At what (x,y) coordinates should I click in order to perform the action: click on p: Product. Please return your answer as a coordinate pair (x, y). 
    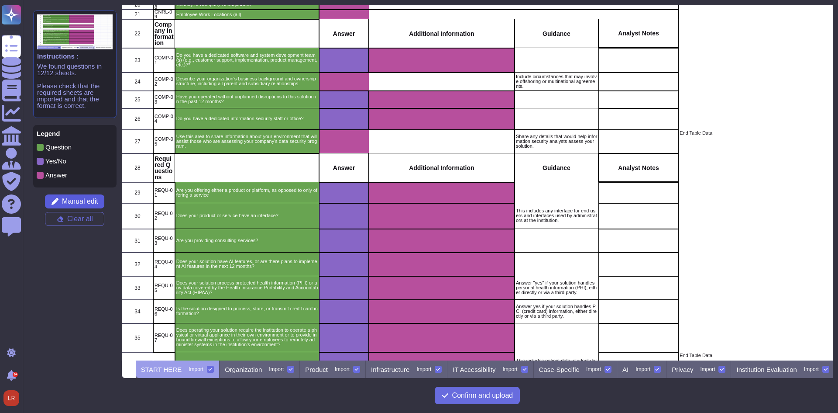
    Looking at the image, I should click on (317, 369).